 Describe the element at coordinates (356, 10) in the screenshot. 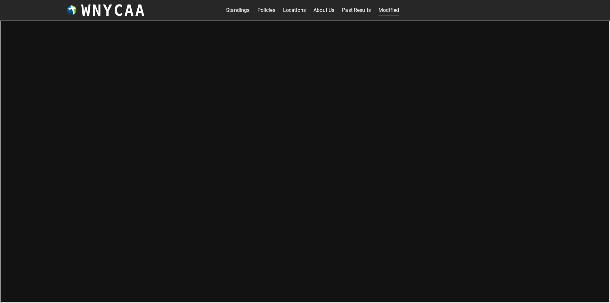

I see `a: Past Results` at that location.